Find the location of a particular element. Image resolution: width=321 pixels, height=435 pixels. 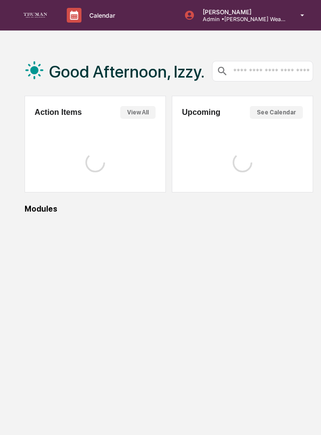

div: Modules is located at coordinates (169, 209).